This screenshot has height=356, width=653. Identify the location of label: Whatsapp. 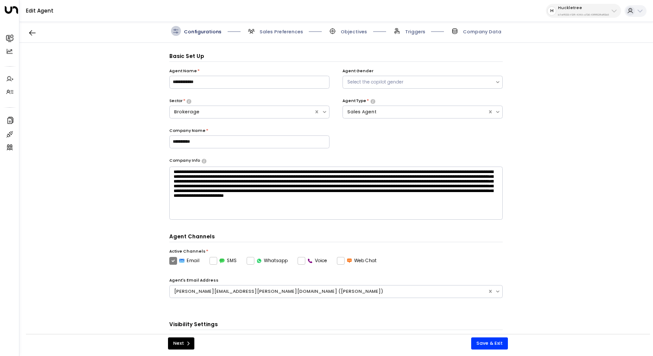
(267, 261).